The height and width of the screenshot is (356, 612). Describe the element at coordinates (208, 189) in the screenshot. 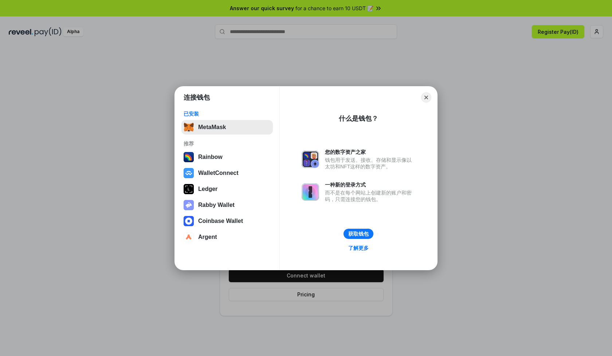

I see `div: Ledger` at that location.